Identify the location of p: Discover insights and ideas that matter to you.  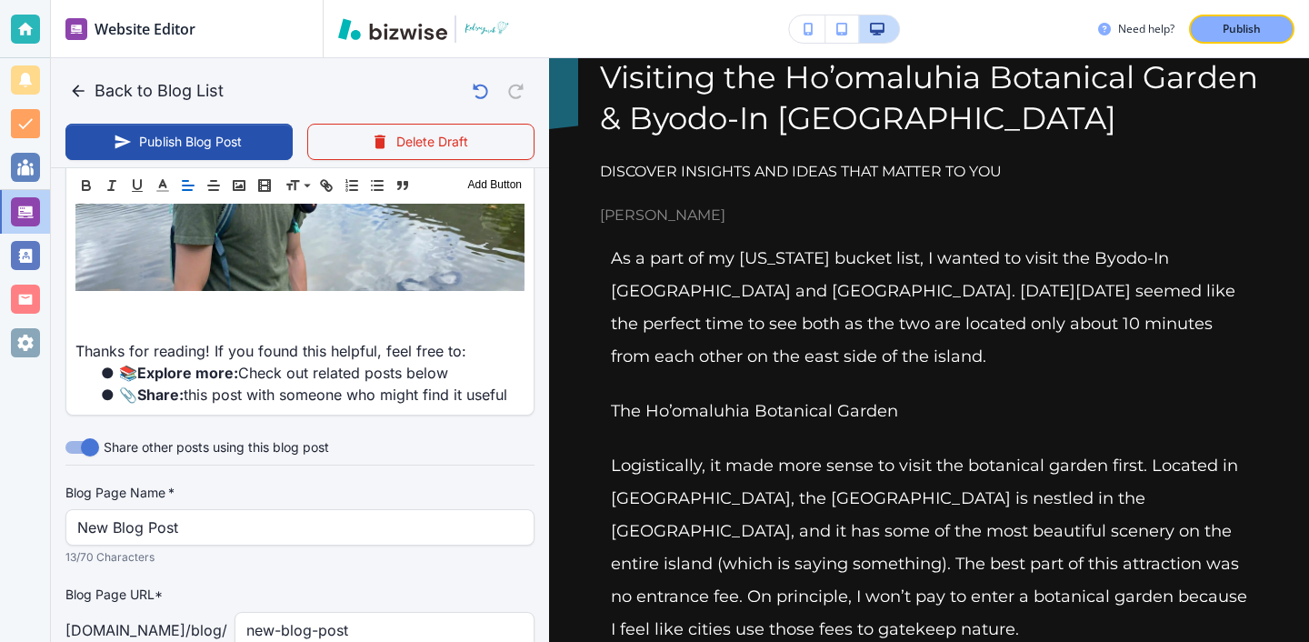
(929, 171).